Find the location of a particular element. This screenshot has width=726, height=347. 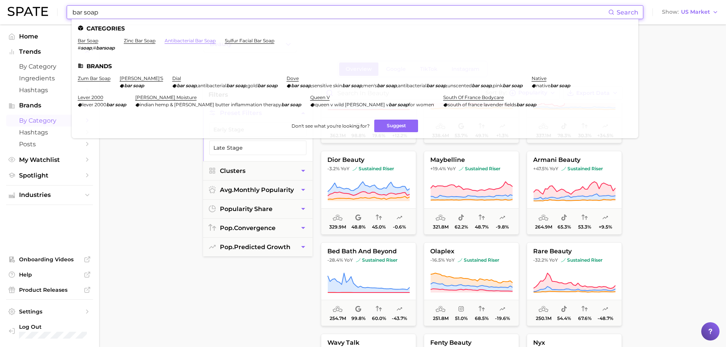

img: SPATE is located at coordinates (28, 11).